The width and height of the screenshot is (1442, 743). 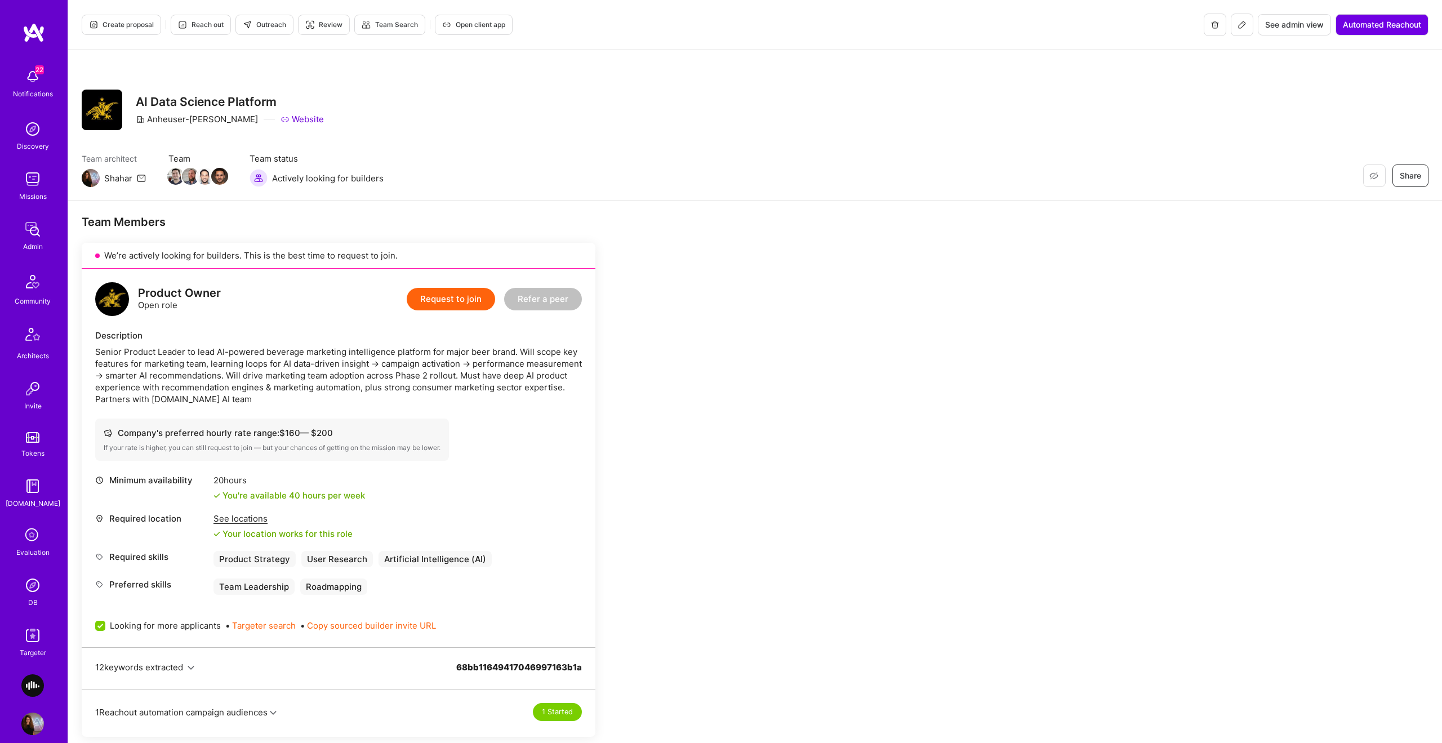 I want to click on i: icon CompanyGray, so click(x=140, y=119).